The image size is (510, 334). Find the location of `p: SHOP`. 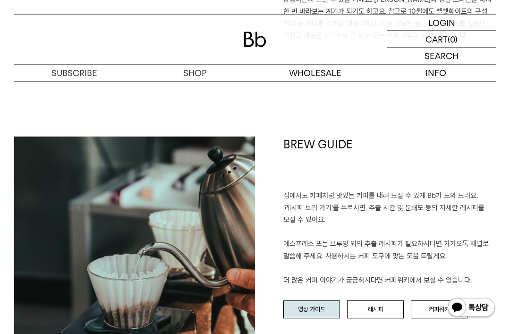

p: SHOP is located at coordinates (195, 73).